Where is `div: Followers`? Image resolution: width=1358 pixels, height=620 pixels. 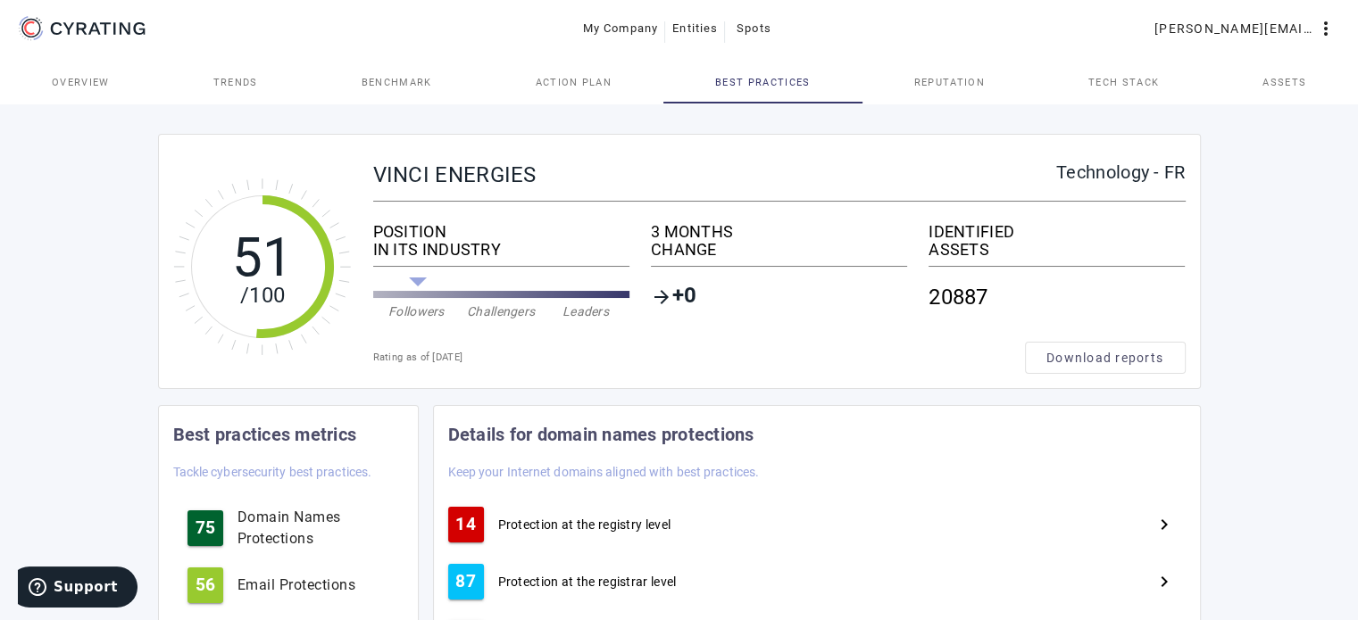
div: Followers is located at coordinates (416, 312).